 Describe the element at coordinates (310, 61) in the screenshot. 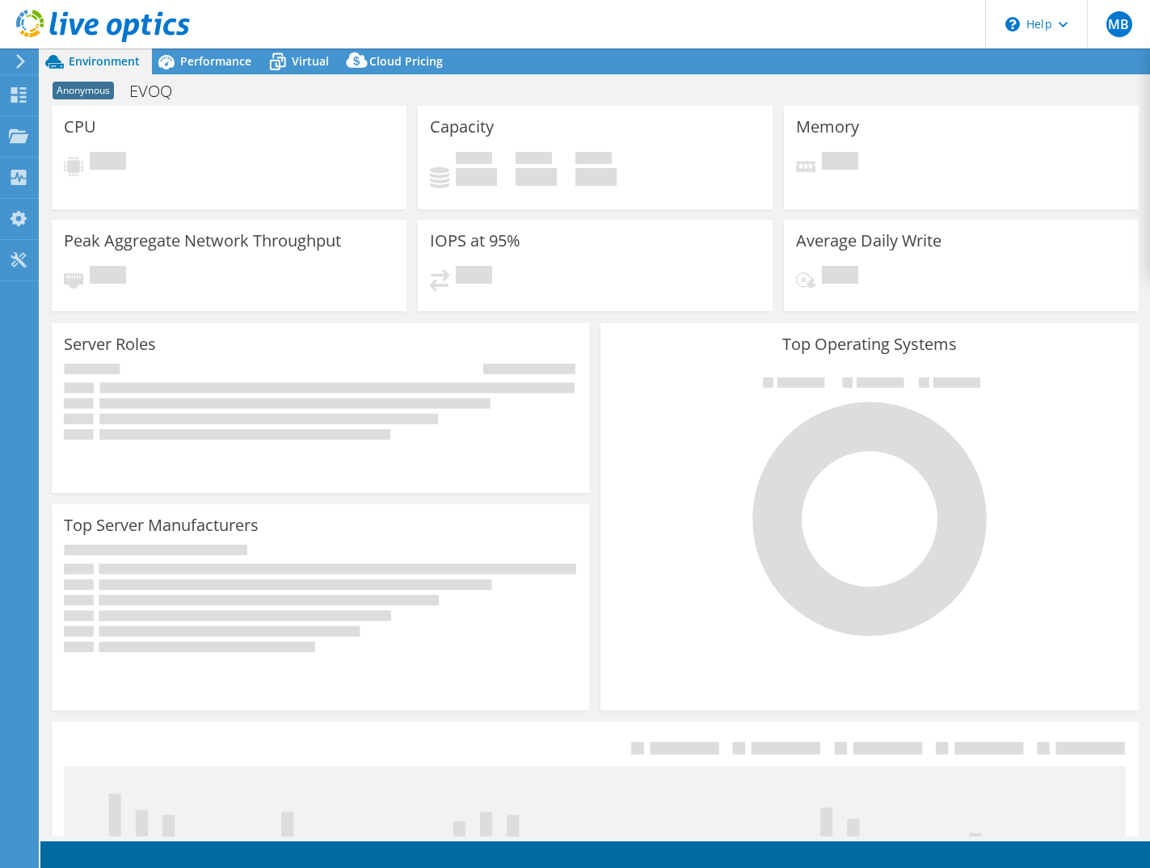

I see `span: Virtual` at that location.